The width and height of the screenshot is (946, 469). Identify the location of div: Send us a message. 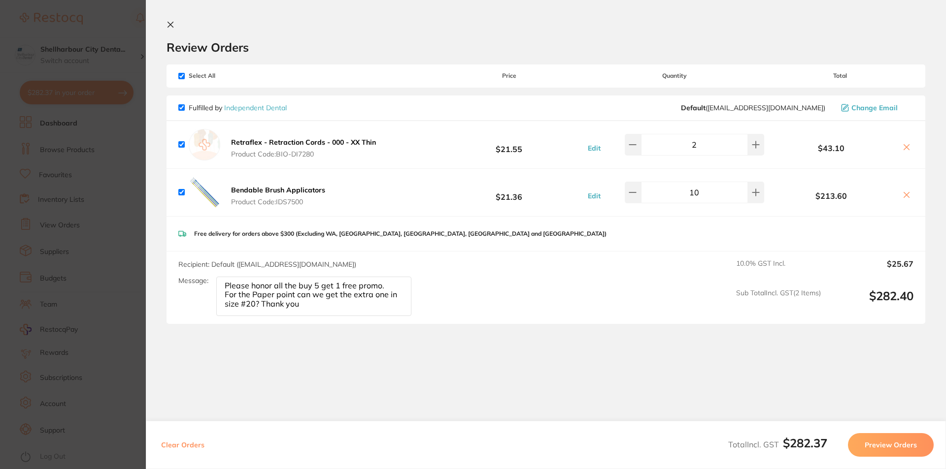
(92, 146).